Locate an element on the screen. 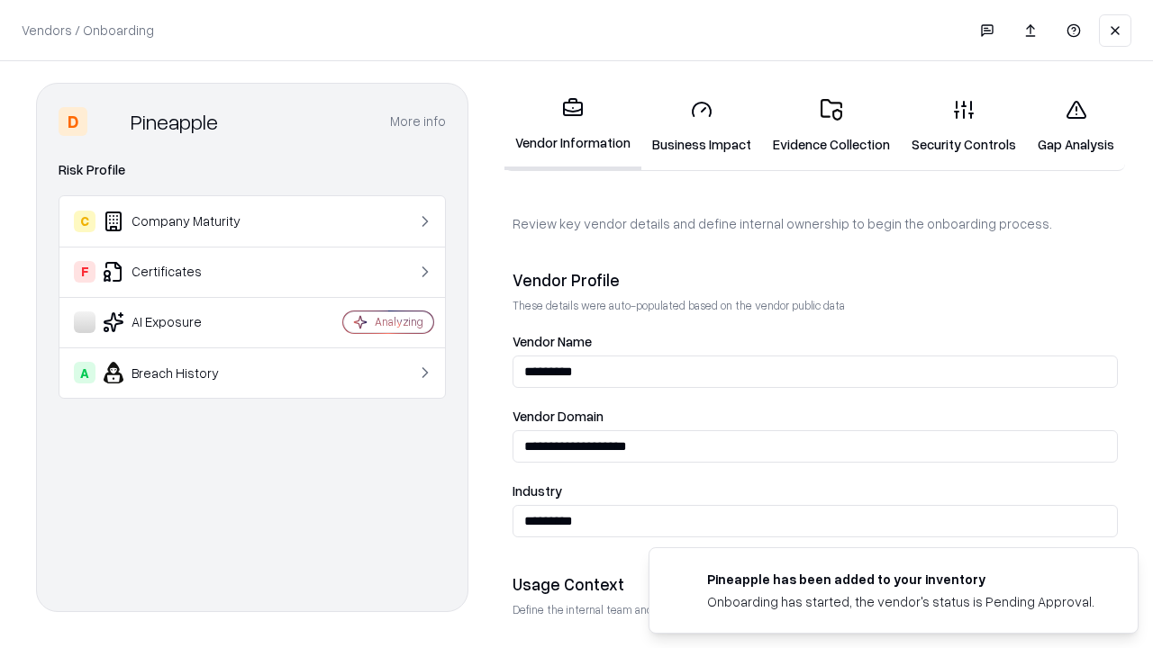  div: C is located at coordinates (85, 222).